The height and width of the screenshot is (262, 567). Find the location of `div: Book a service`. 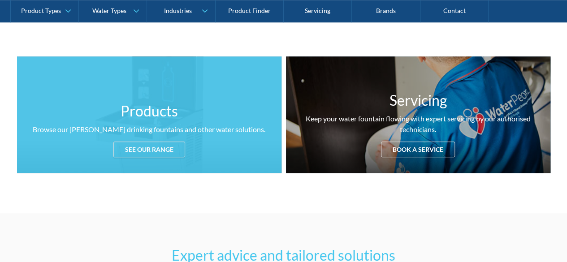

div: Book a service is located at coordinates (418, 149).